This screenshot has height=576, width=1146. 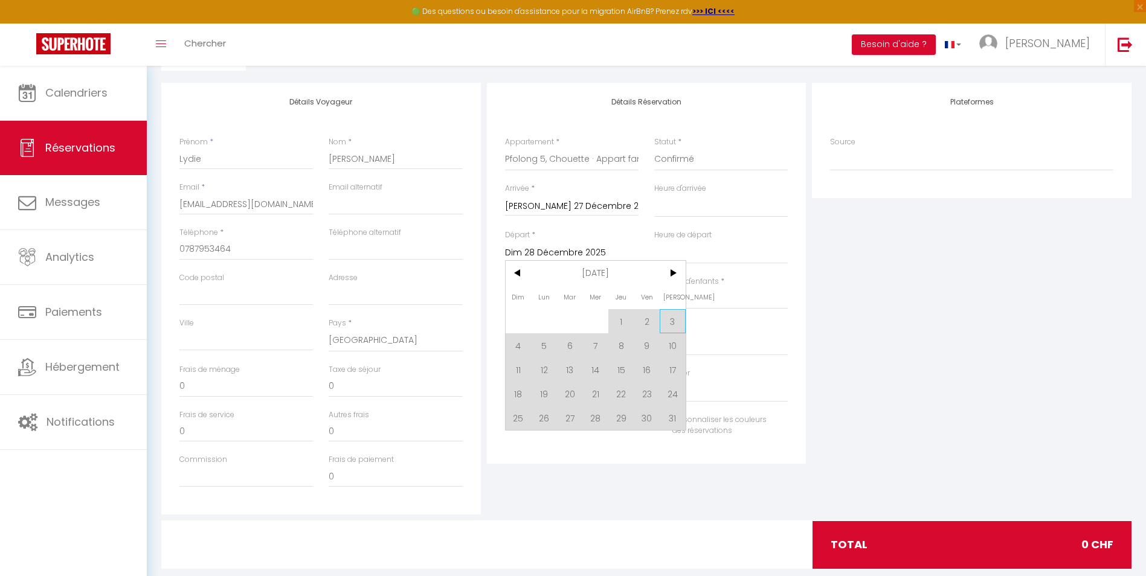 What do you see at coordinates (595, 418) in the screenshot?
I see `span: 28` at bounding box center [595, 418].